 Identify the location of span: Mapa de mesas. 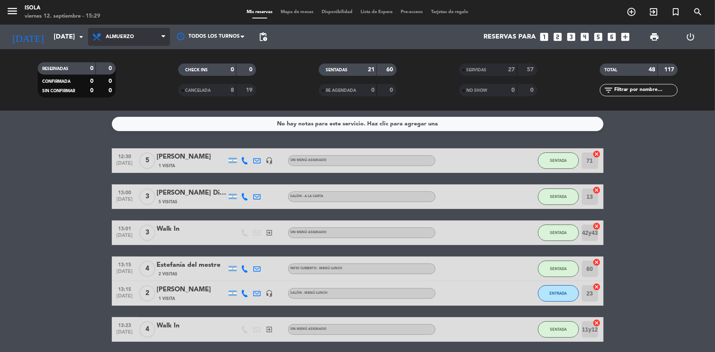
(297, 12).